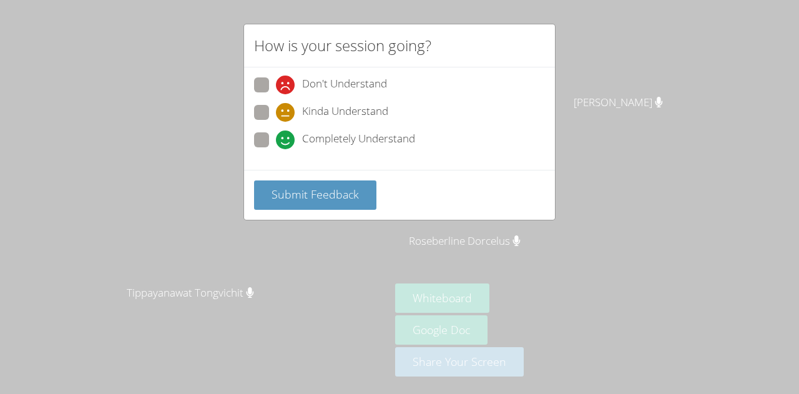 This screenshot has height=394, width=799. Describe the element at coordinates (358, 140) in the screenshot. I see `span: Completely Understand` at that location.